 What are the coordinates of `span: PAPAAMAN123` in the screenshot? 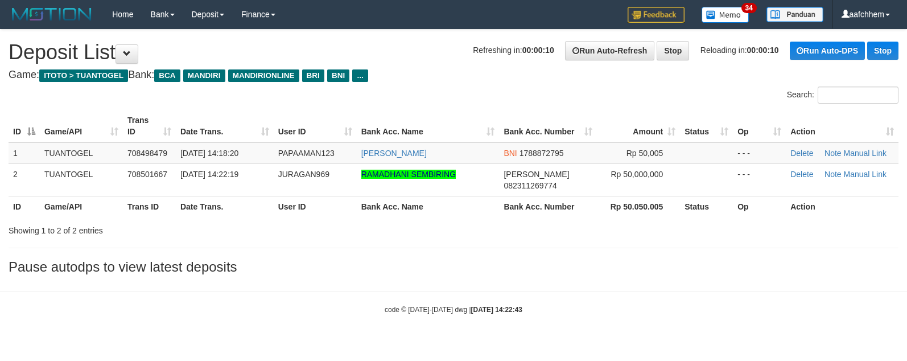 It's located at (306, 153).